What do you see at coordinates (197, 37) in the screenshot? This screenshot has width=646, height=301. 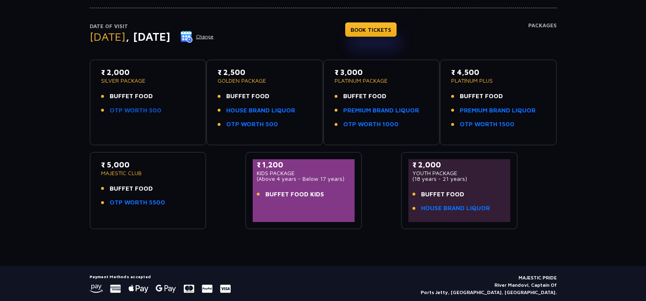 I see `button: Change` at bounding box center [197, 37].